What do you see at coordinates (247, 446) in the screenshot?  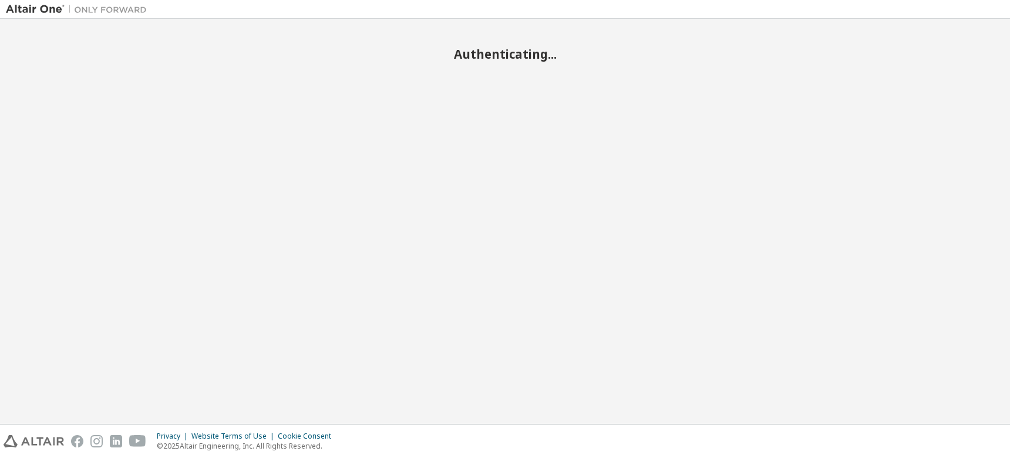 I see `p: © 2025 Altair Engineering, Inc. All Rights Reserved.` at bounding box center [247, 446].